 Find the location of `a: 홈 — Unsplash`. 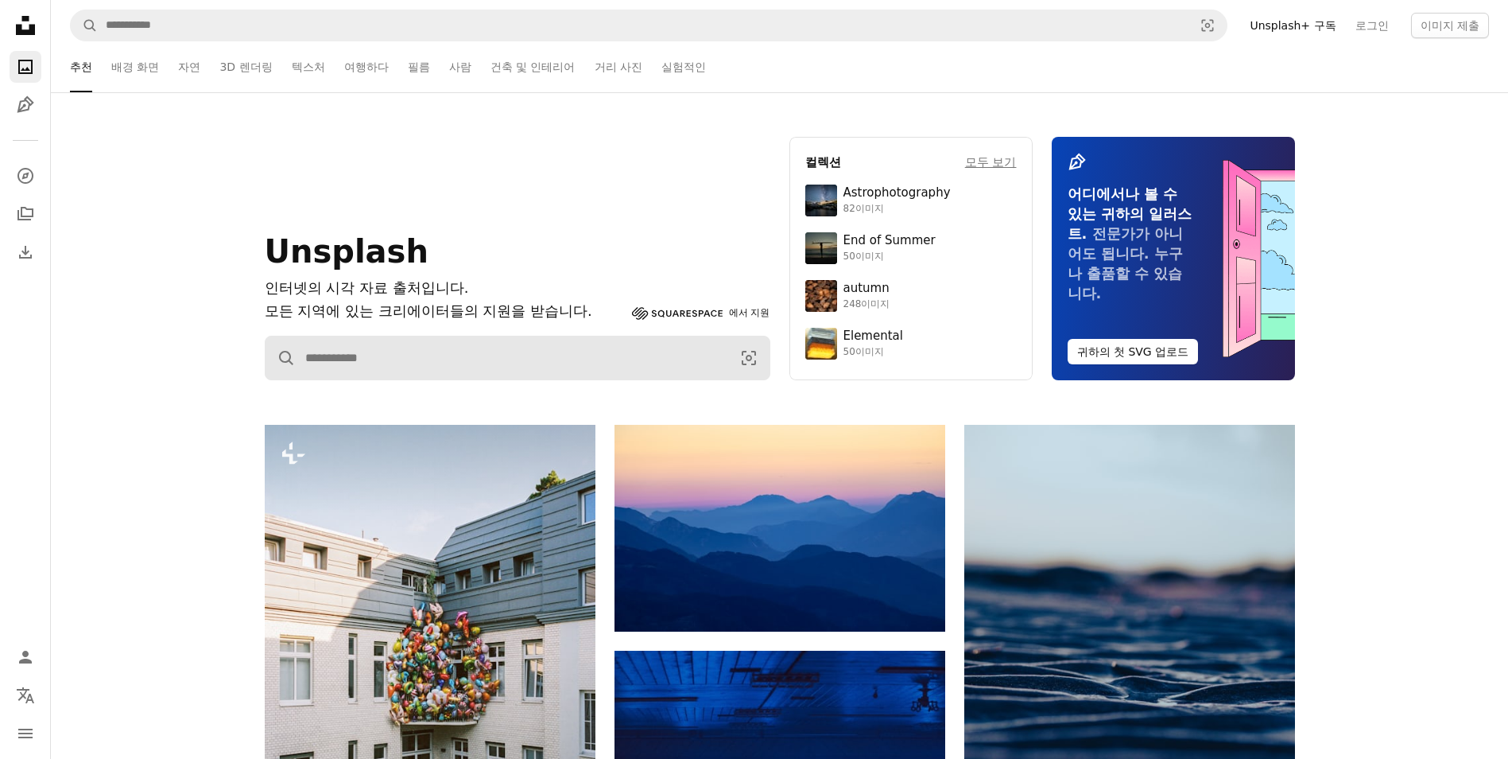

a: 홈 — Unsplash is located at coordinates (25, 27).